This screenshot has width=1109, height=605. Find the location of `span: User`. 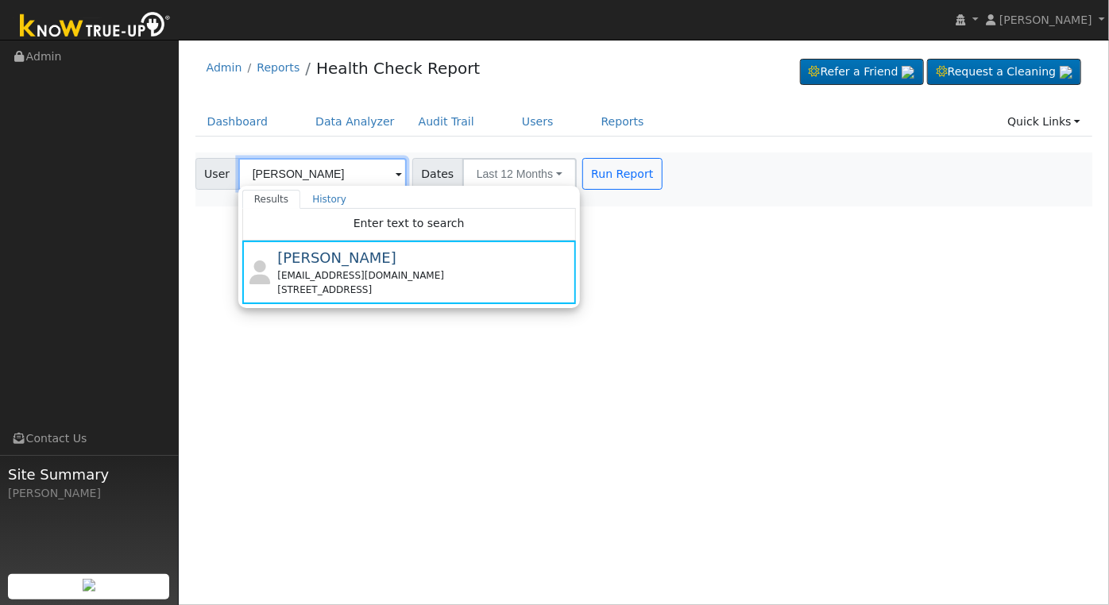

span: User is located at coordinates (217, 174).